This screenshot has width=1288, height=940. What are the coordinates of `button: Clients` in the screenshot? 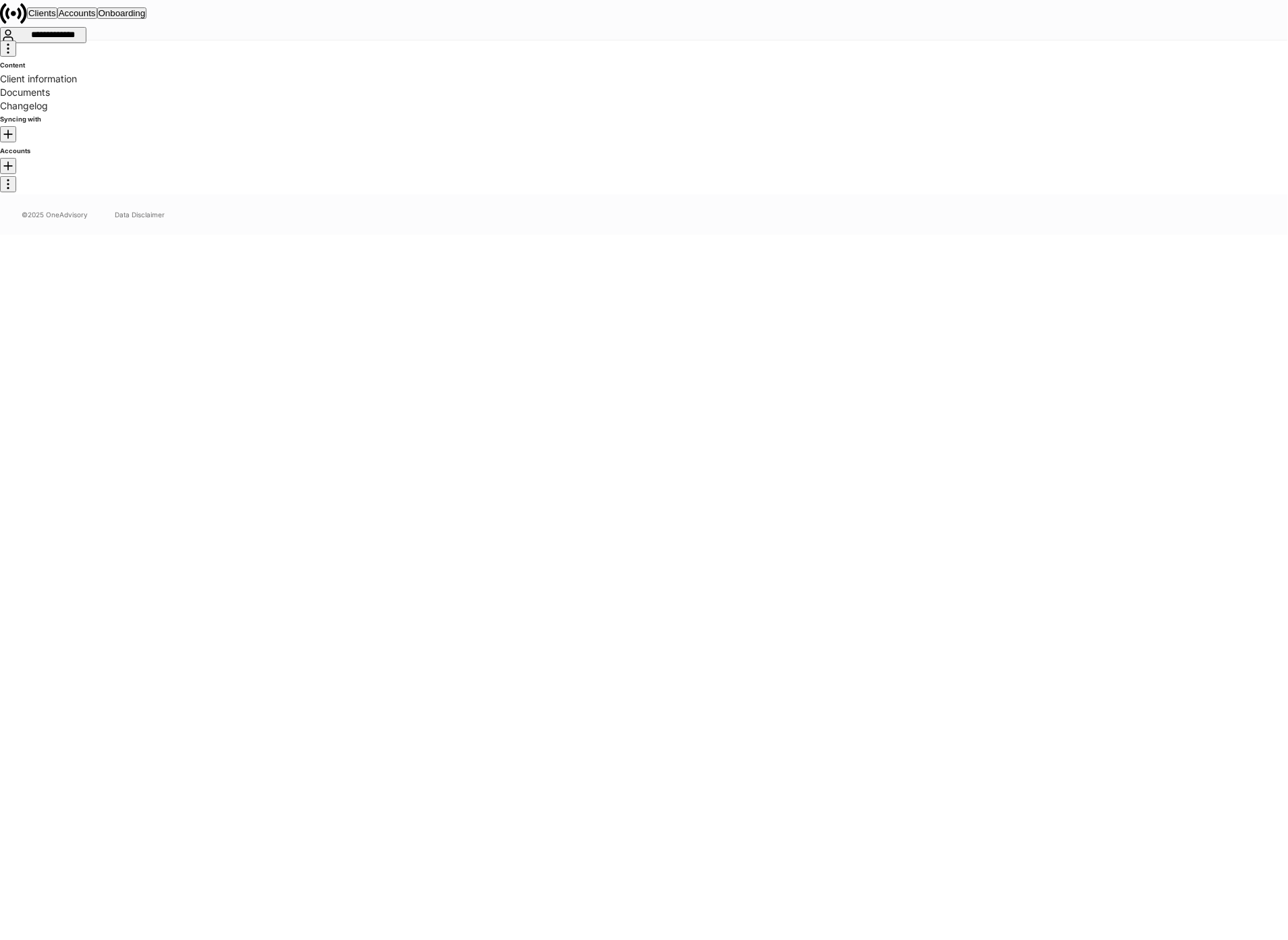 It's located at (42, 13).